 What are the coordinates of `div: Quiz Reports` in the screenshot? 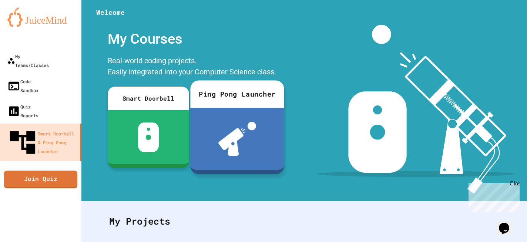 It's located at (23, 111).